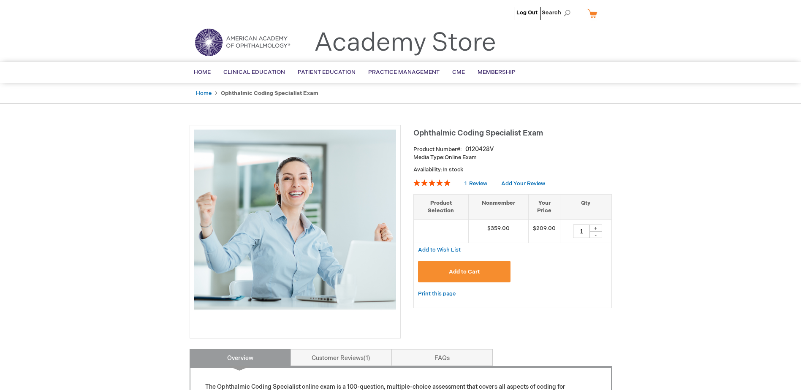 The height and width of the screenshot is (390, 801). I want to click on p: Availability:, so click(513, 170).